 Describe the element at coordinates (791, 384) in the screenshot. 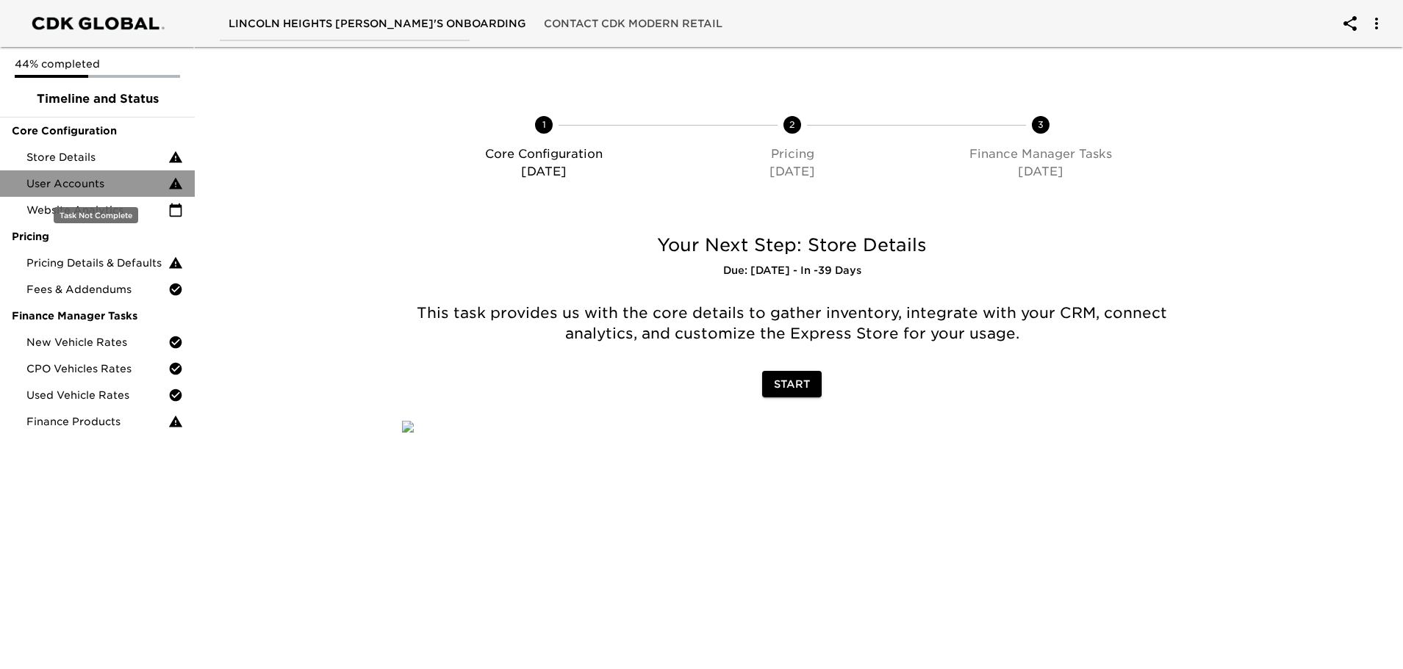

I see `button: Start` at that location.